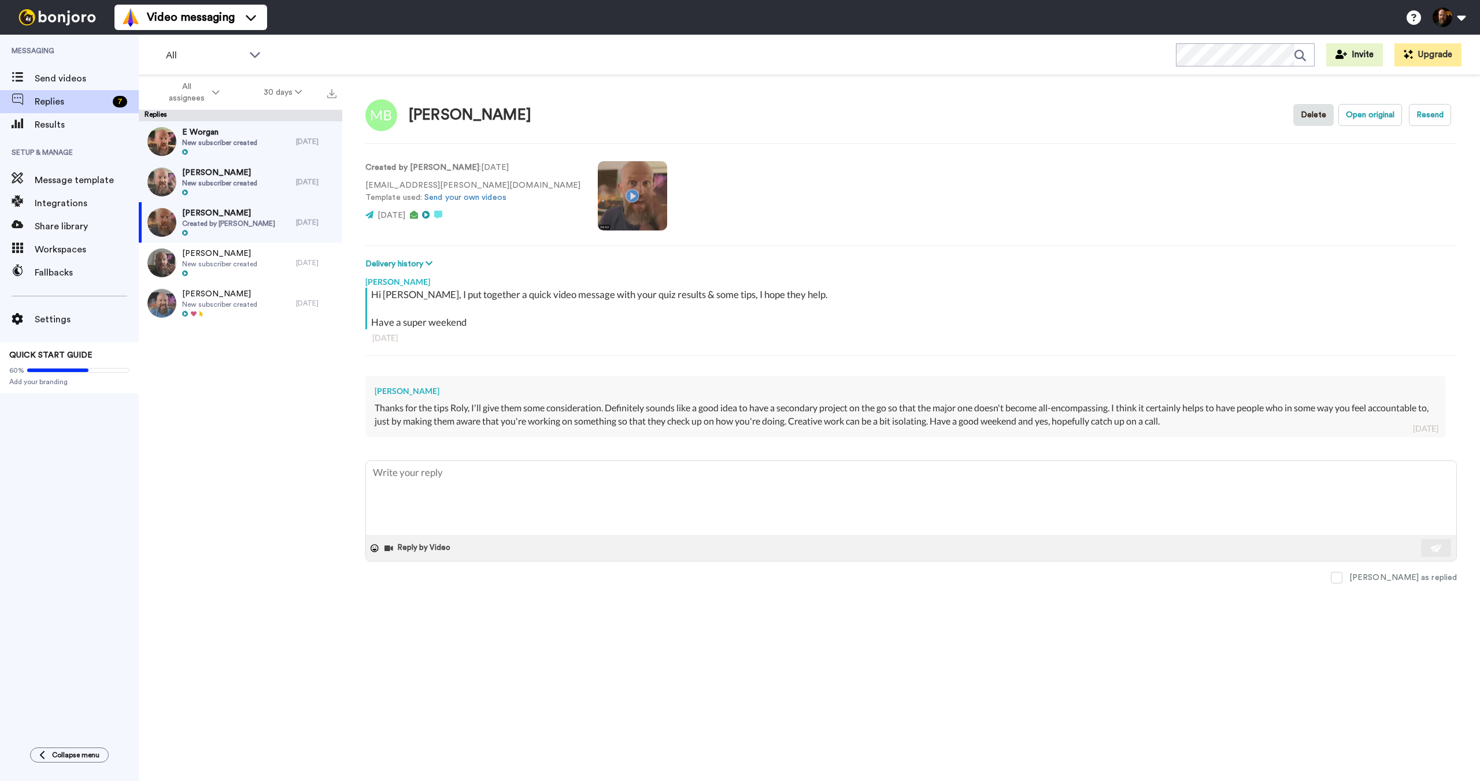 The height and width of the screenshot is (781, 1480). I want to click on img: aadebf12-90b7-409b-a19c-7d0a575348ef-thumb.jpg, so click(162, 142).